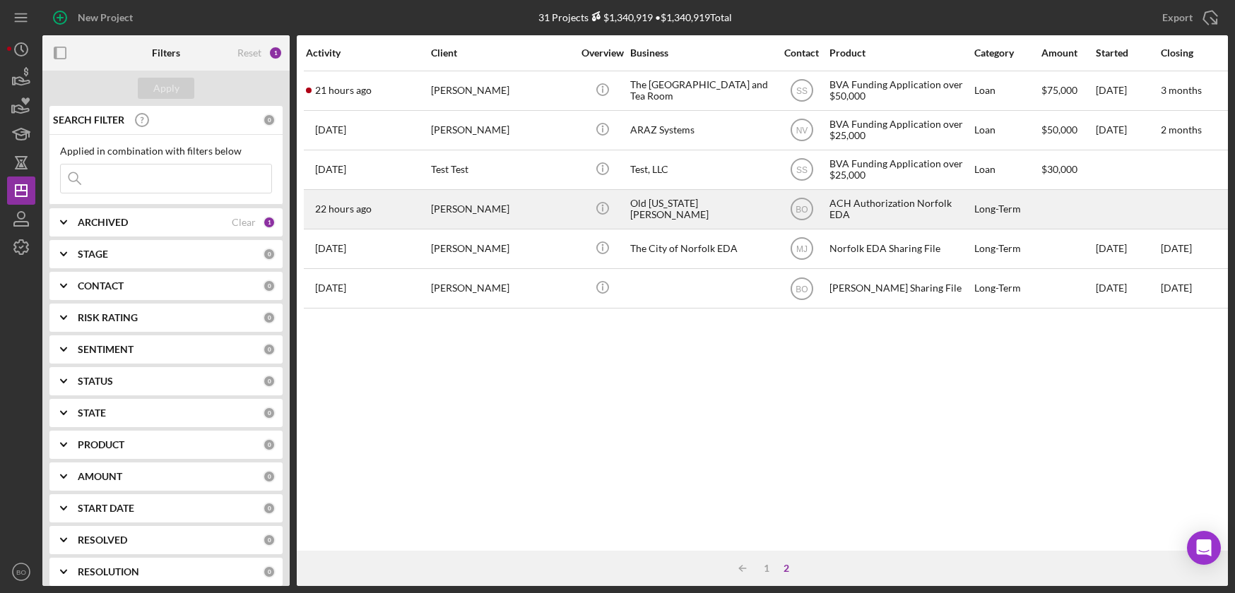 Image resolution: width=1235 pixels, height=593 pixels. Describe the element at coordinates (244, 223) in the screenshot. I see `div: Clear` at that location.